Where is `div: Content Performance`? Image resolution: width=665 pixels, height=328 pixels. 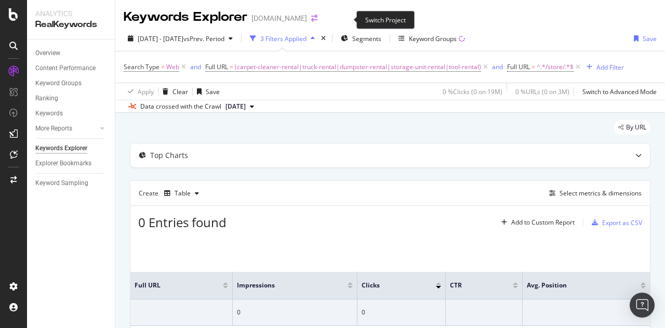
div: Content Performance is located at coordinates (65, 68).